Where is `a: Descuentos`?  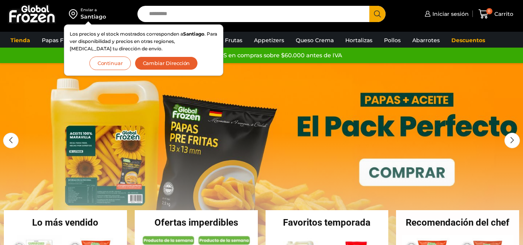
a: Descuentos is located at coordinates (468, 40).